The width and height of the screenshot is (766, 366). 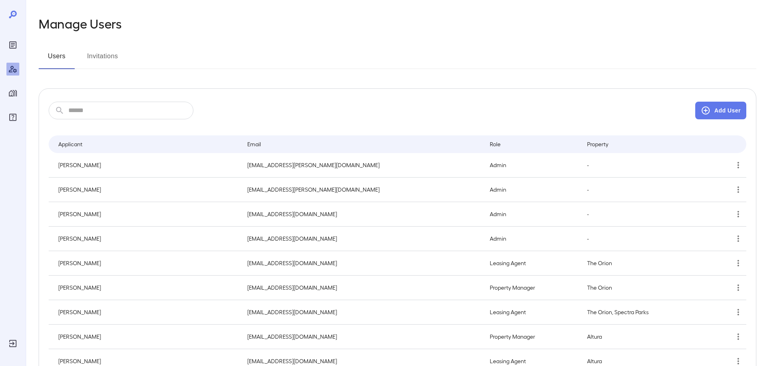 I want to click on div: Manage Users, so click(x=13, y=69).